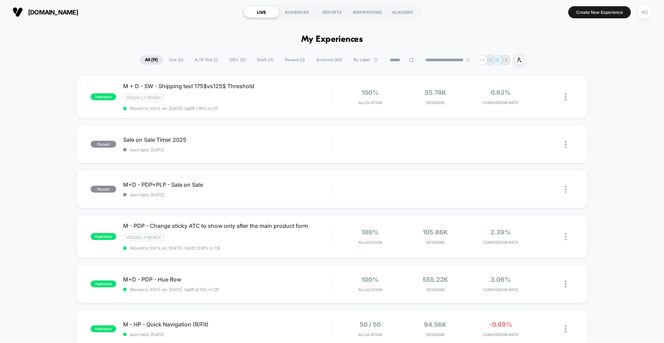 The image size is (664, 343). Describe the element at coordinates (297, 12) in the screenshot. I see `div: AUDIENCES` at that location.